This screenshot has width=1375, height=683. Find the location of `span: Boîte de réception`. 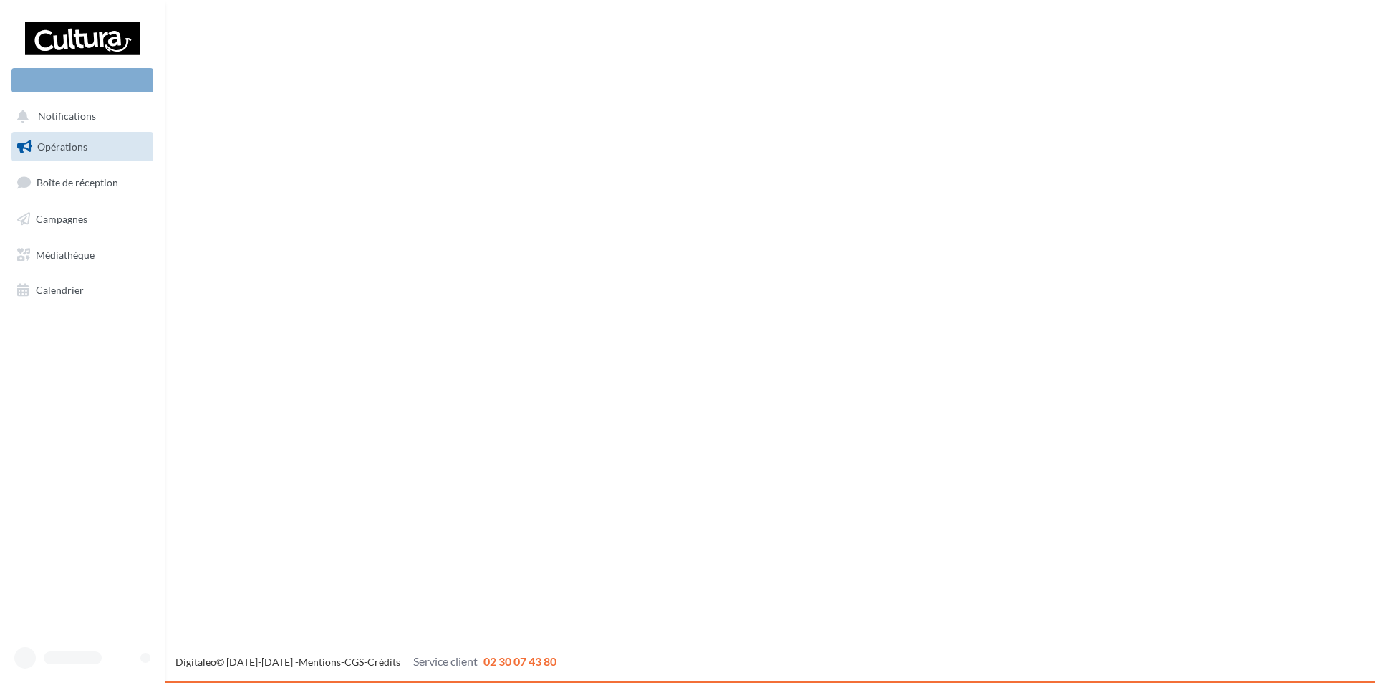

span: Boîte de réception is located at coordinates (77, 182).